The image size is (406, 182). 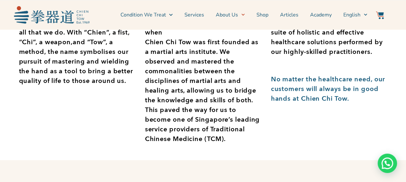 What do you see at coordinates (351, 15) in the screenshot?
I see `span: English` at bounding box center [351, 15].